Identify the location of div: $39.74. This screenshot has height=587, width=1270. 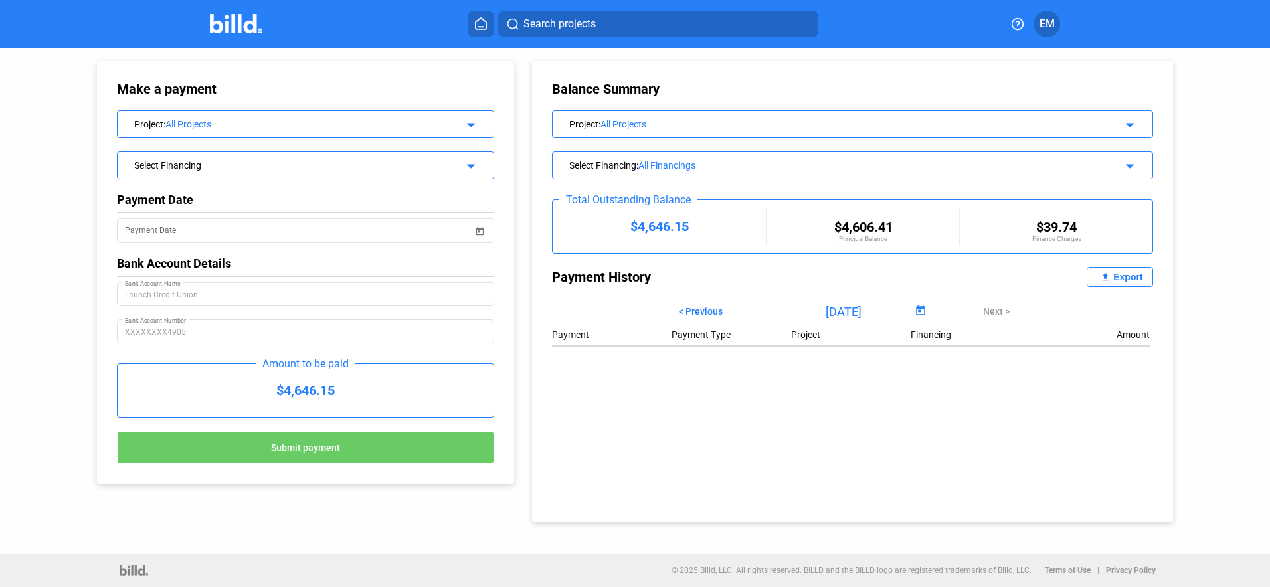
(1056, 227).